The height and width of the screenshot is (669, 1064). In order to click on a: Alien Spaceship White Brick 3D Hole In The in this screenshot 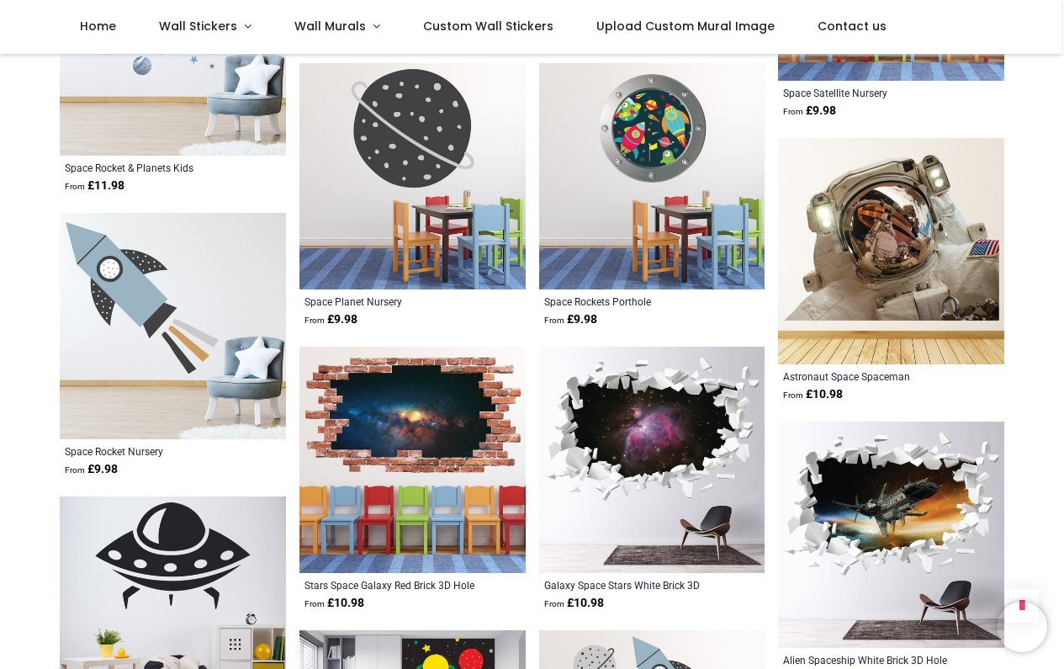, I will do `click(869, 660)`.